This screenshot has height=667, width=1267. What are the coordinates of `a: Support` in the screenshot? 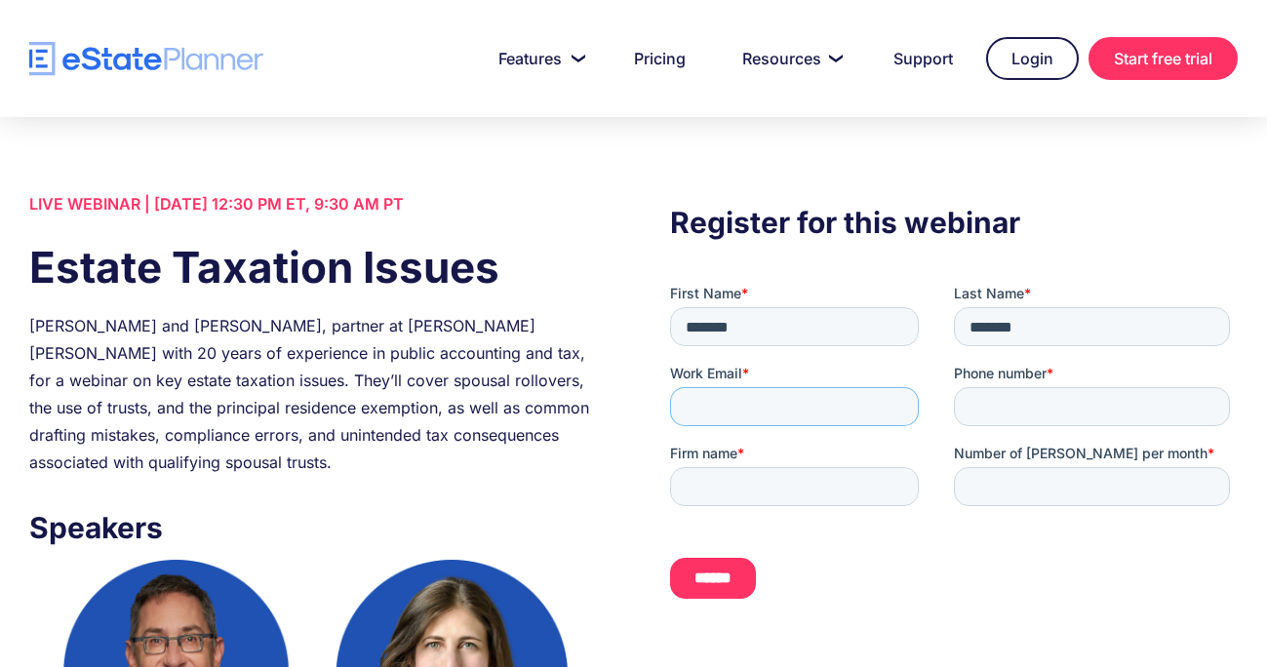 It's located at (923, 59).